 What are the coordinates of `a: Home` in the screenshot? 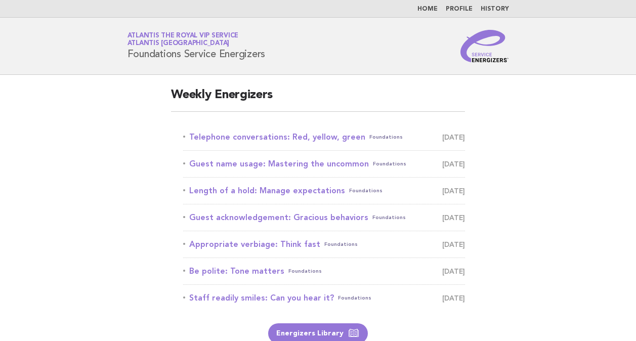 It's located at (427, 9).